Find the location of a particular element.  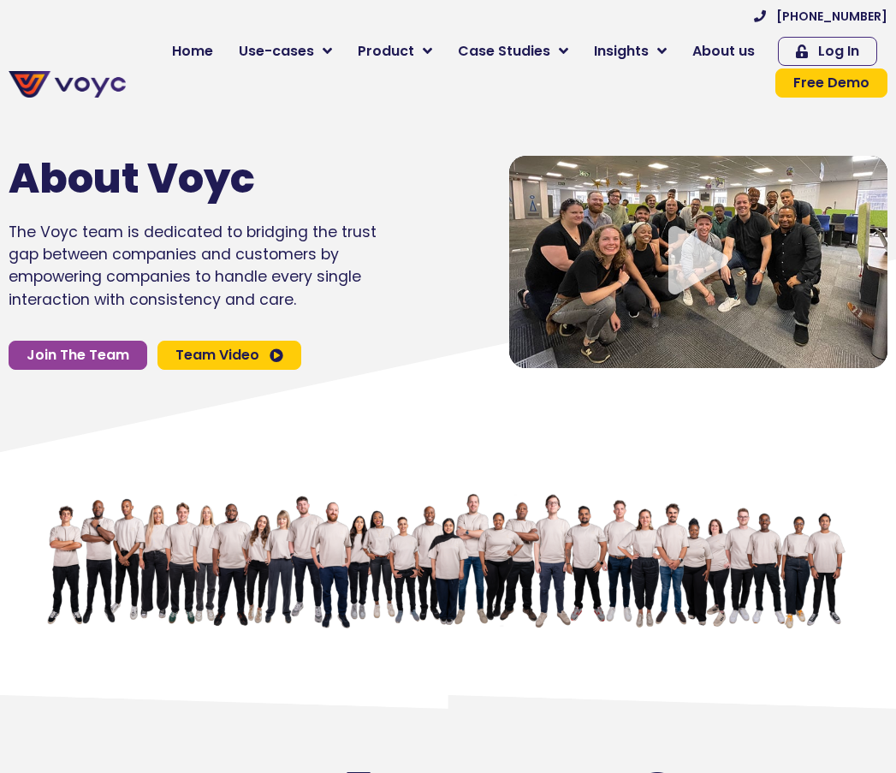

a: Home is located at coordinates (193, 51).